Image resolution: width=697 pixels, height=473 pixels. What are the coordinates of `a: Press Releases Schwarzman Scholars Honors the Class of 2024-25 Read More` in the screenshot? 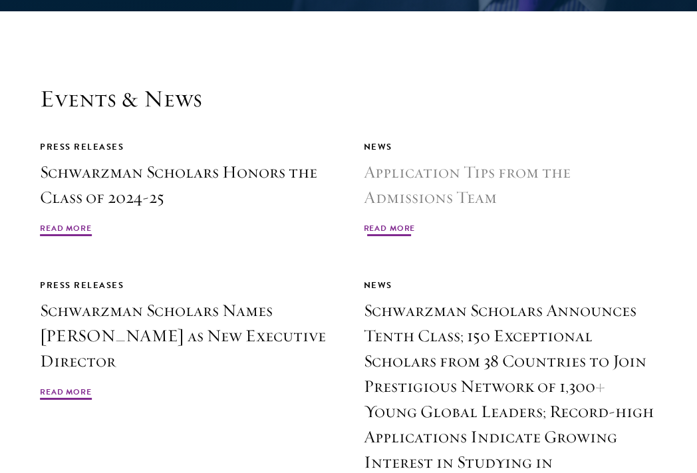 It's located at (187, 189).